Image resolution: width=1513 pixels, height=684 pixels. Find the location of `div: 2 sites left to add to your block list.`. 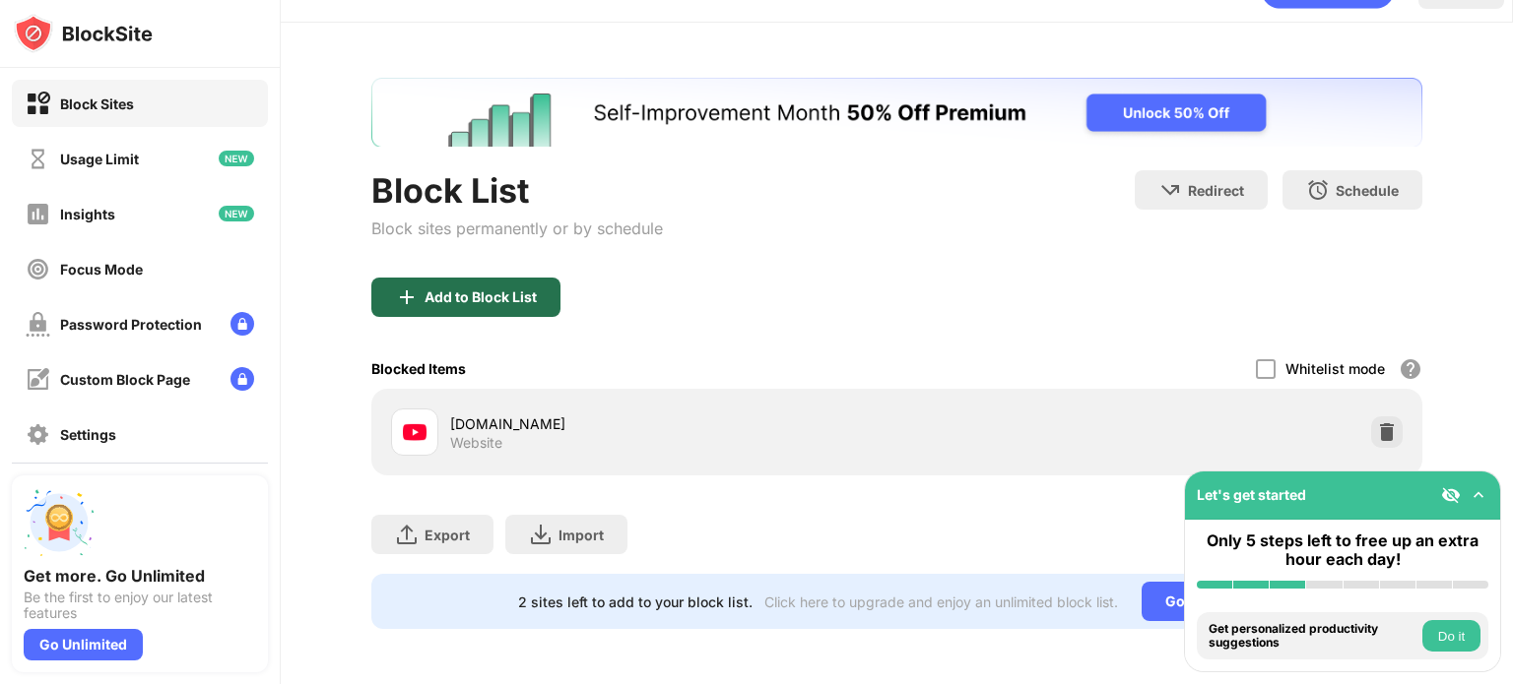

div: 2 sites left to add to your block list. is located at coordinates (635, 602).